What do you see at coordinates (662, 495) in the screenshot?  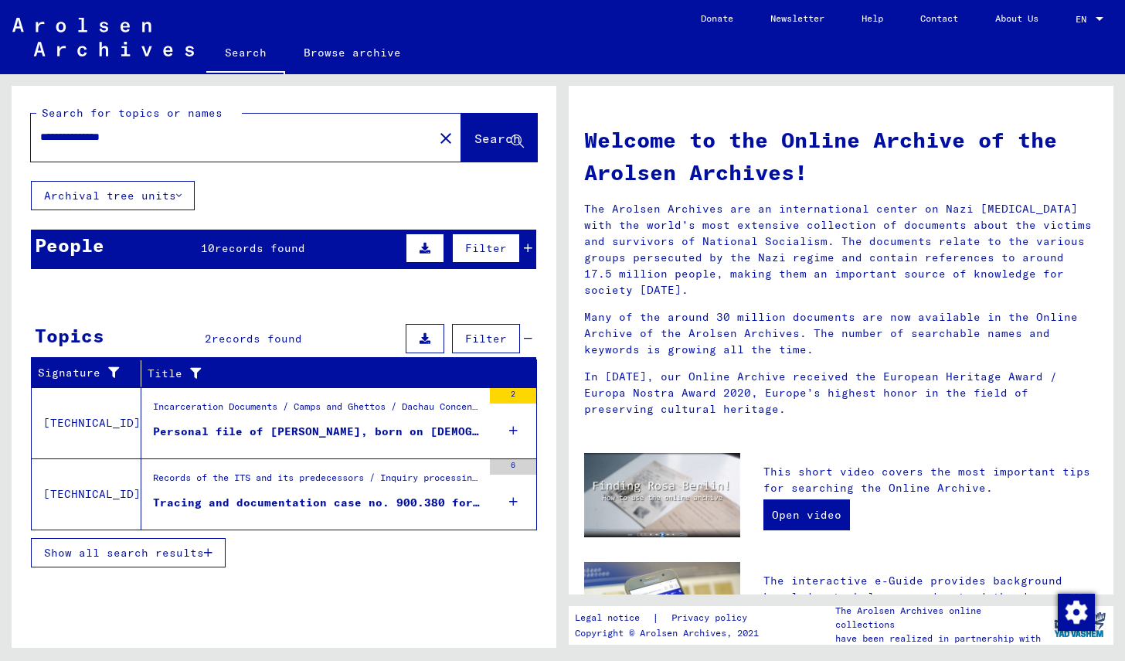 I see `img: video.jpg` at bounding box center [662, 495].